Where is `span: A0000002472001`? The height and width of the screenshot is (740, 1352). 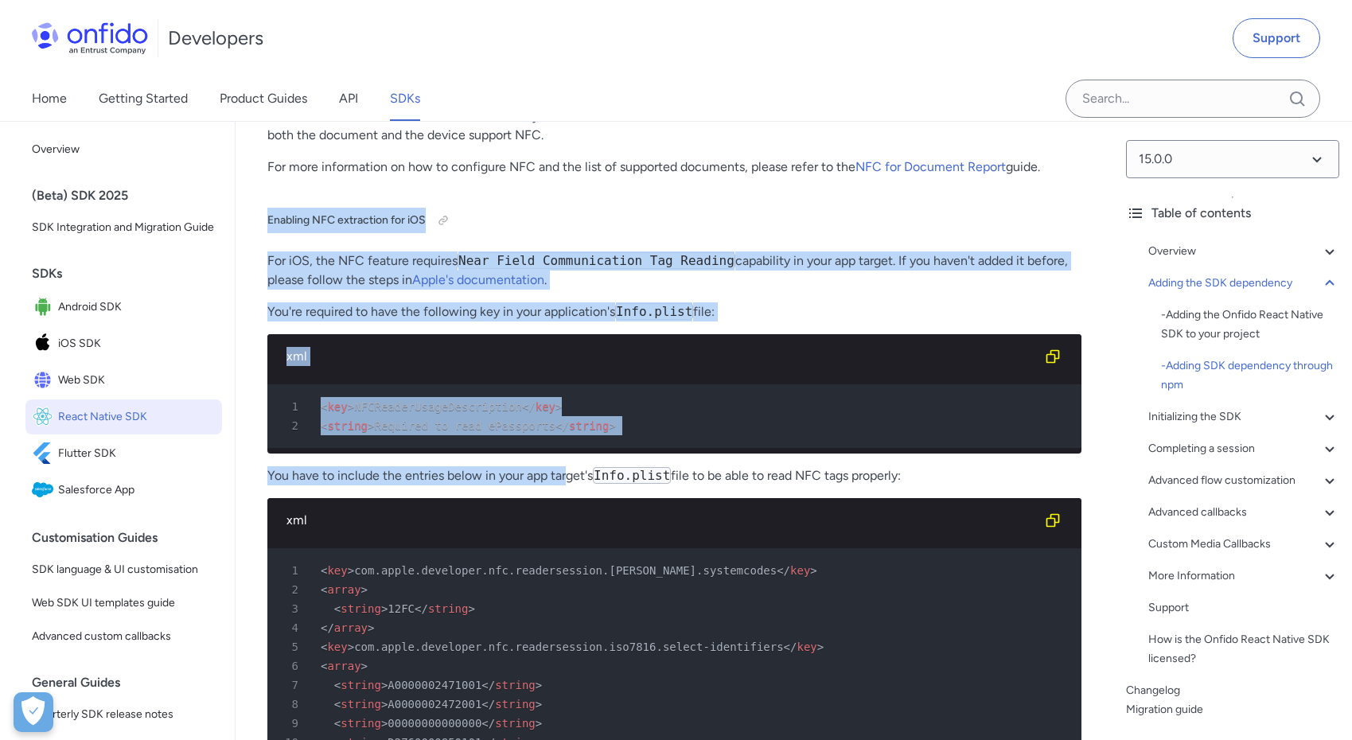
span: A0000002472001 is located at coordinates (434, 704).